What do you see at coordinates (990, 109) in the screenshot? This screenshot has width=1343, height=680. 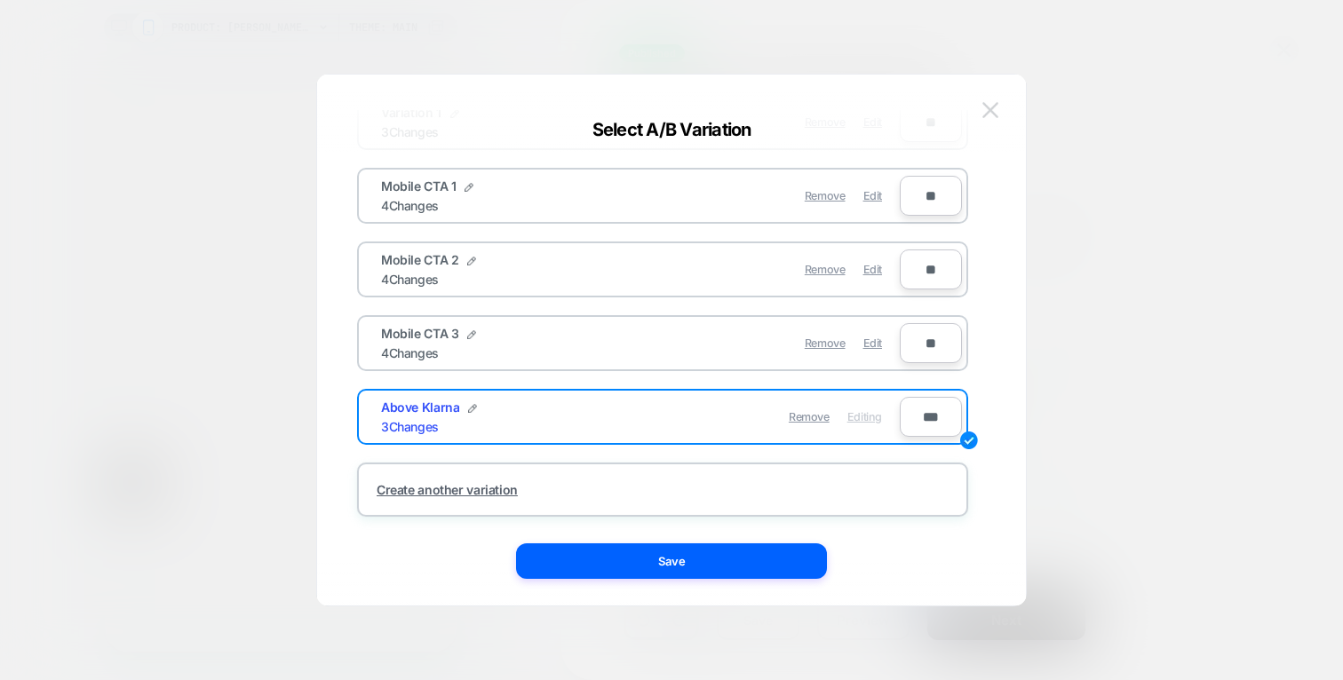 I see `img: close` at bounding box center [990, 109].